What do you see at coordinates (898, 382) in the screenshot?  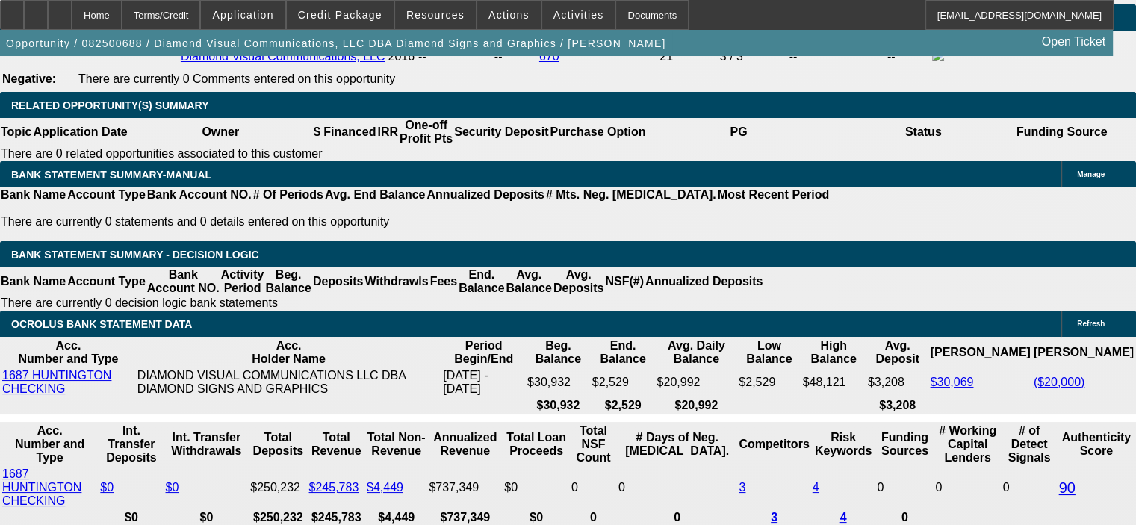 I see `td: $3,208` at bounding box center [898, 382].